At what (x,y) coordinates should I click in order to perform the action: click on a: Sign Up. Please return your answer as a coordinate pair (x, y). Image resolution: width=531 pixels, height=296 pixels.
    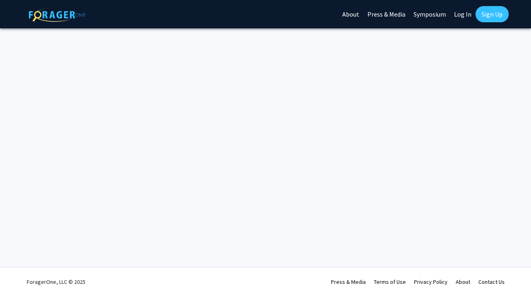
    Looking at the image, I should click on (492, 14).